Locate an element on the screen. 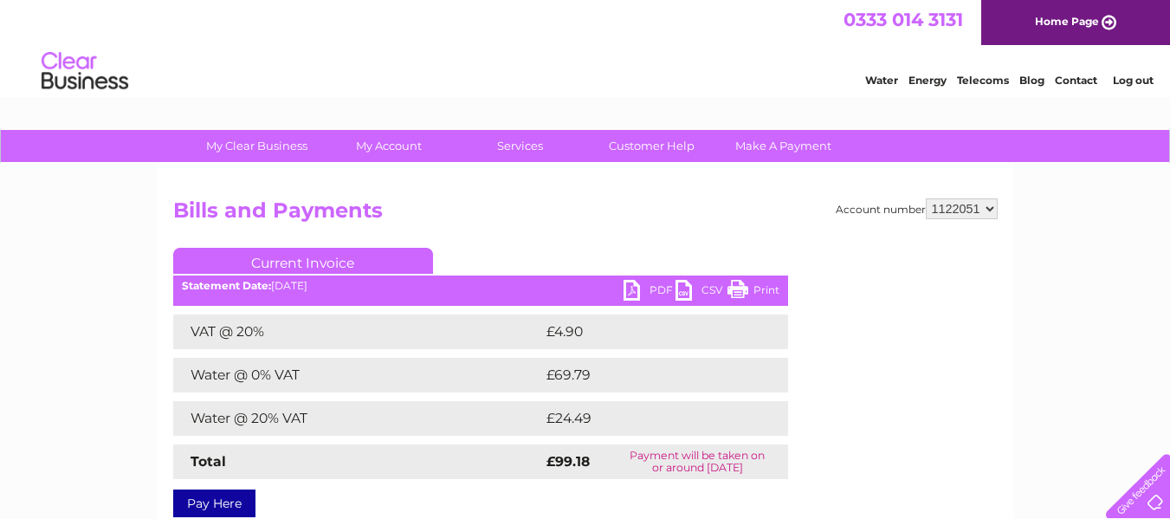  a: CSV is located at coordinates (702, 292).